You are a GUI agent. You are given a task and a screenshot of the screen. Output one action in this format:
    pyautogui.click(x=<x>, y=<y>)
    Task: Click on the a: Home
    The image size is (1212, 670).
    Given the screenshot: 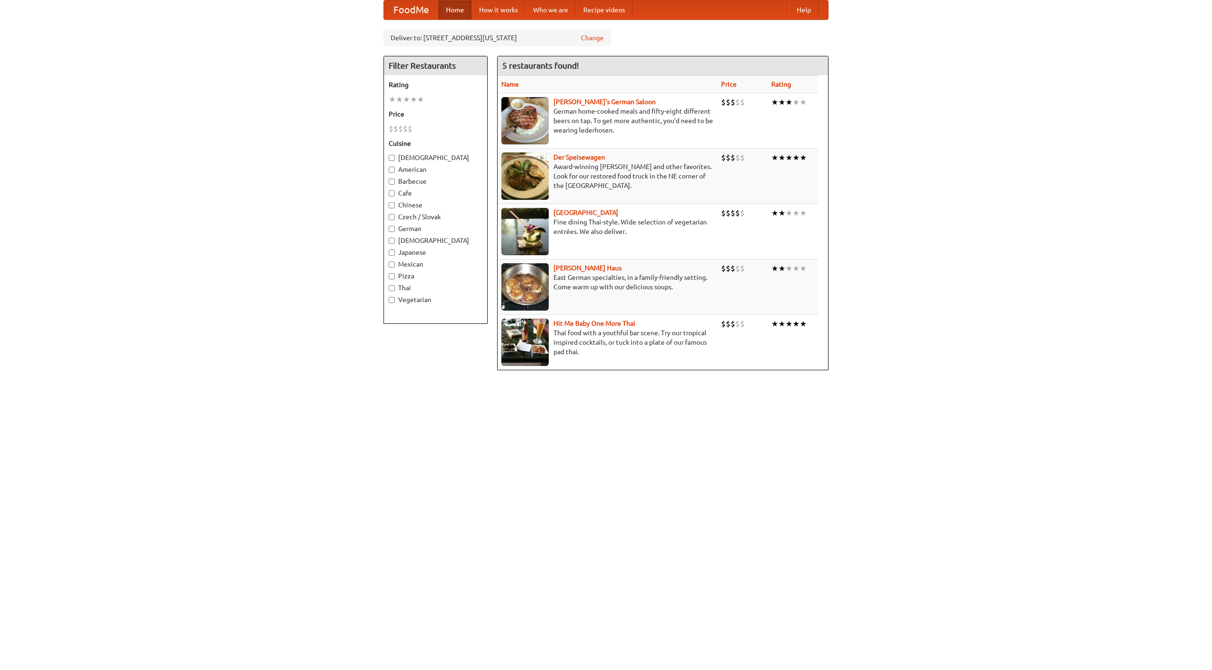 What is the action you would take?
    pyautogui.click(x=455, y=10)
    